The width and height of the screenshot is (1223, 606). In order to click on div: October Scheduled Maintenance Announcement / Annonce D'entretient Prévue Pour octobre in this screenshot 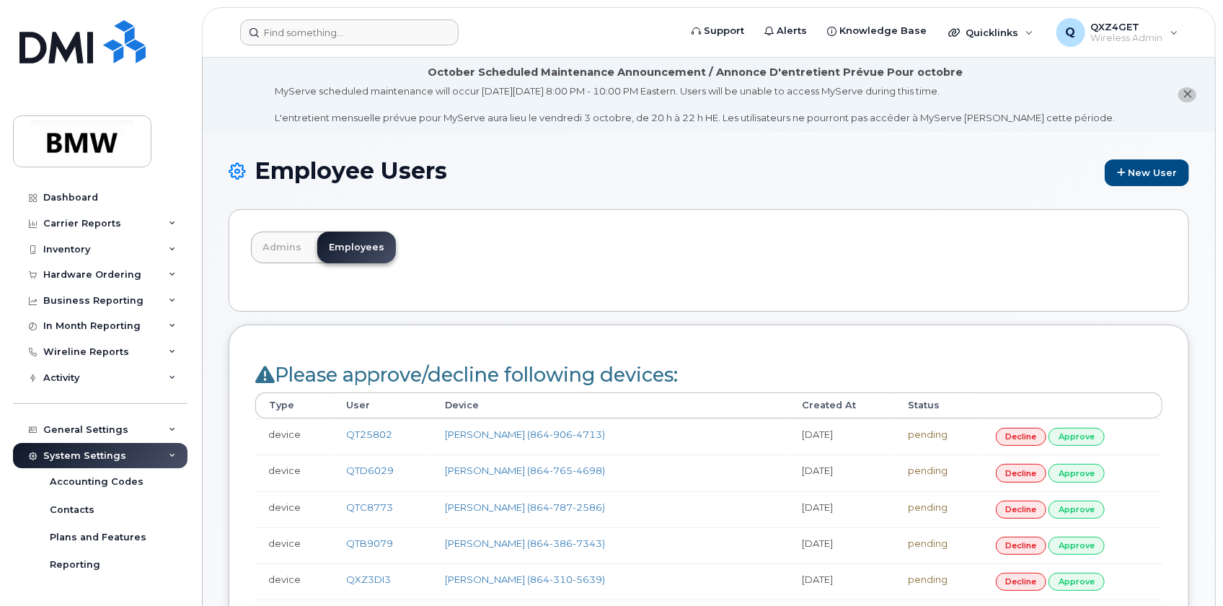, I will do `click(695, 72)`.